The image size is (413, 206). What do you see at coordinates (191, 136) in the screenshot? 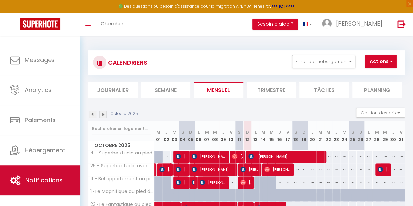
I see `th: 05` at bounding box center [191, 136].